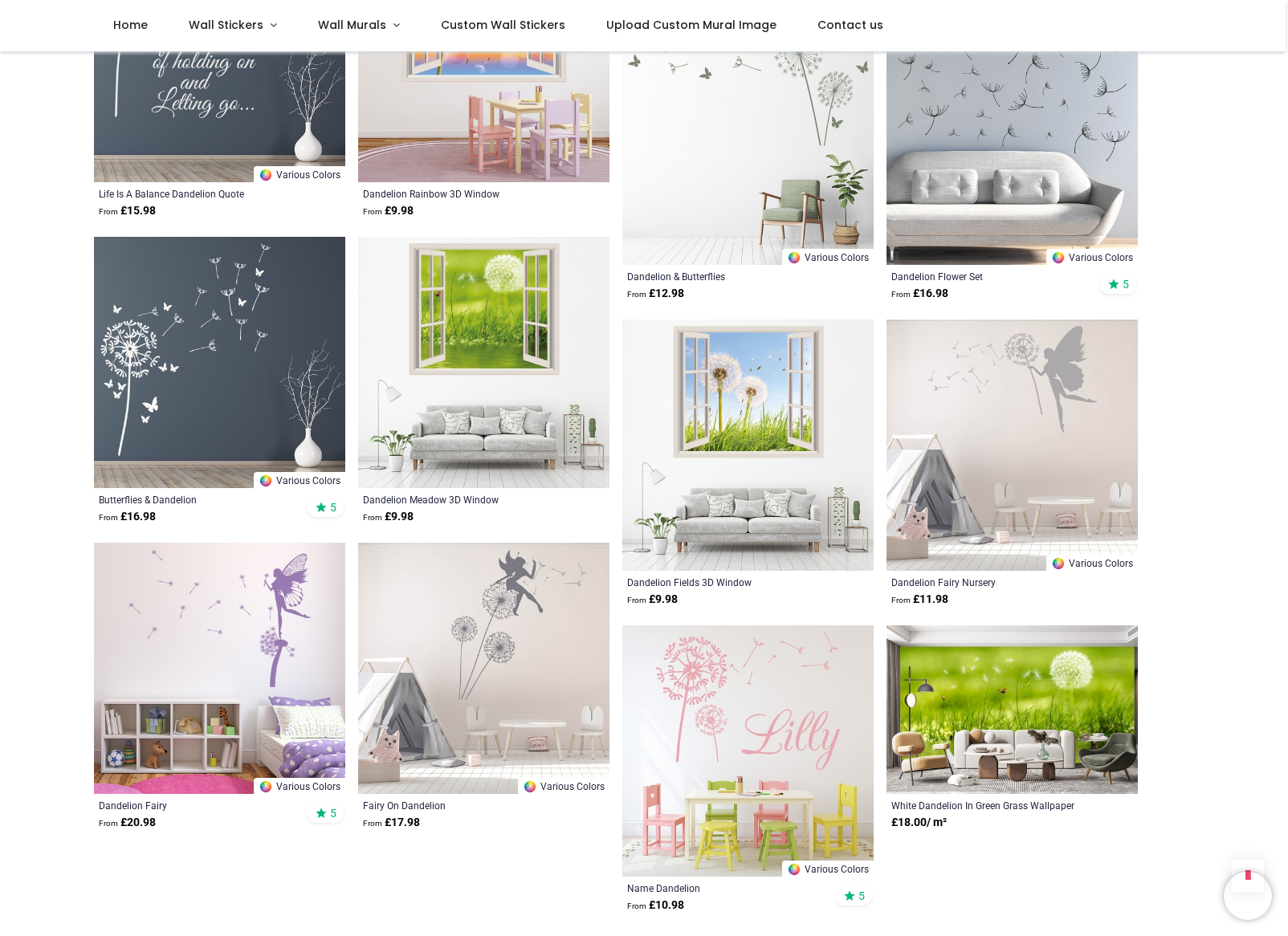 The height and width of the screenshot is (936, 1288). What do you see at coordinates (460, 500) in the screenshot?
I see `div: Dandelion Meadow 3D Window` at bounding box center [460, 500].